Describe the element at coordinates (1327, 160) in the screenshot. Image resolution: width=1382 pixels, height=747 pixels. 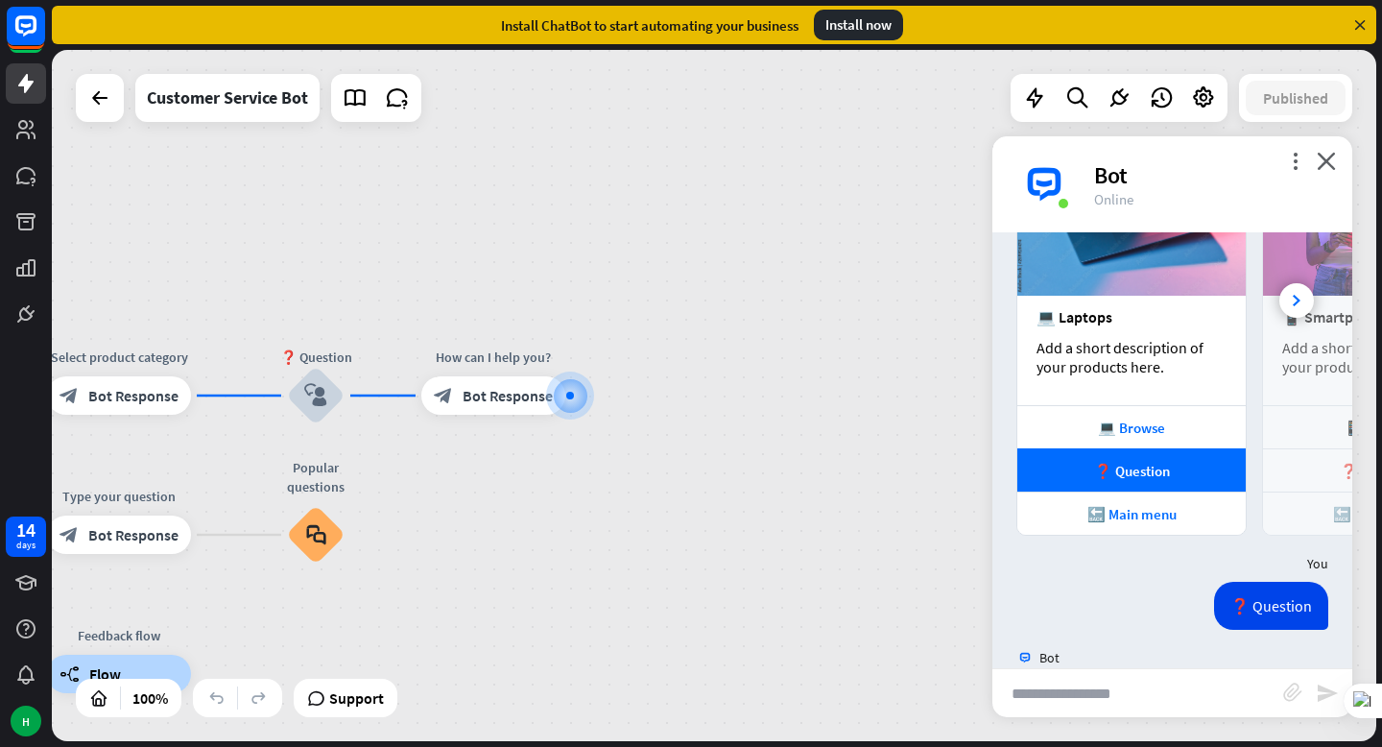
I see `i: close` at that location.